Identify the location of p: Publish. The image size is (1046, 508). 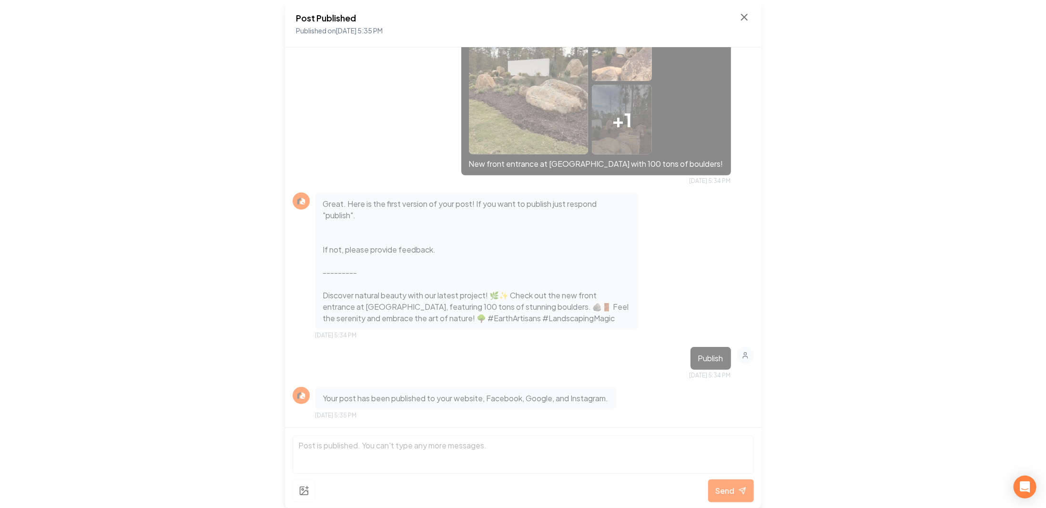
(711, 358).